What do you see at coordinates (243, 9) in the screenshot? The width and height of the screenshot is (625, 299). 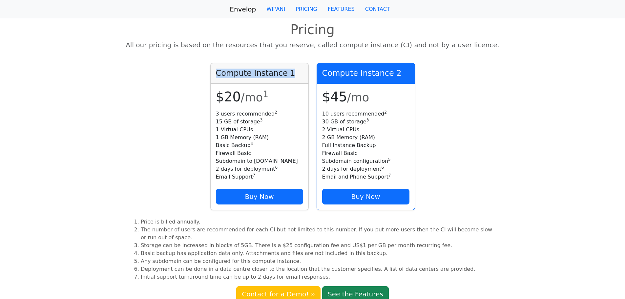 I see `a: Envelop` at bounding box center [243, 9].